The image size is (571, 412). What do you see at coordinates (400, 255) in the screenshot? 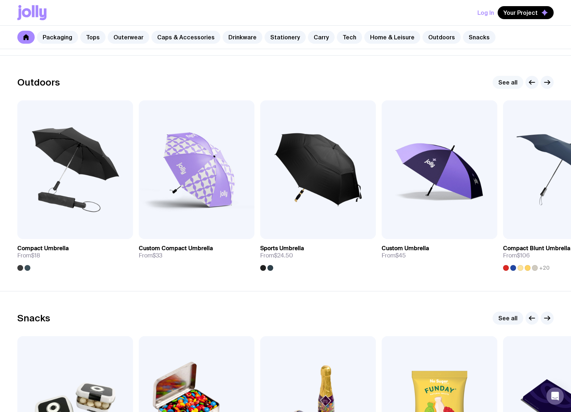
I see `span: $45` at bounding box center [400, 255].